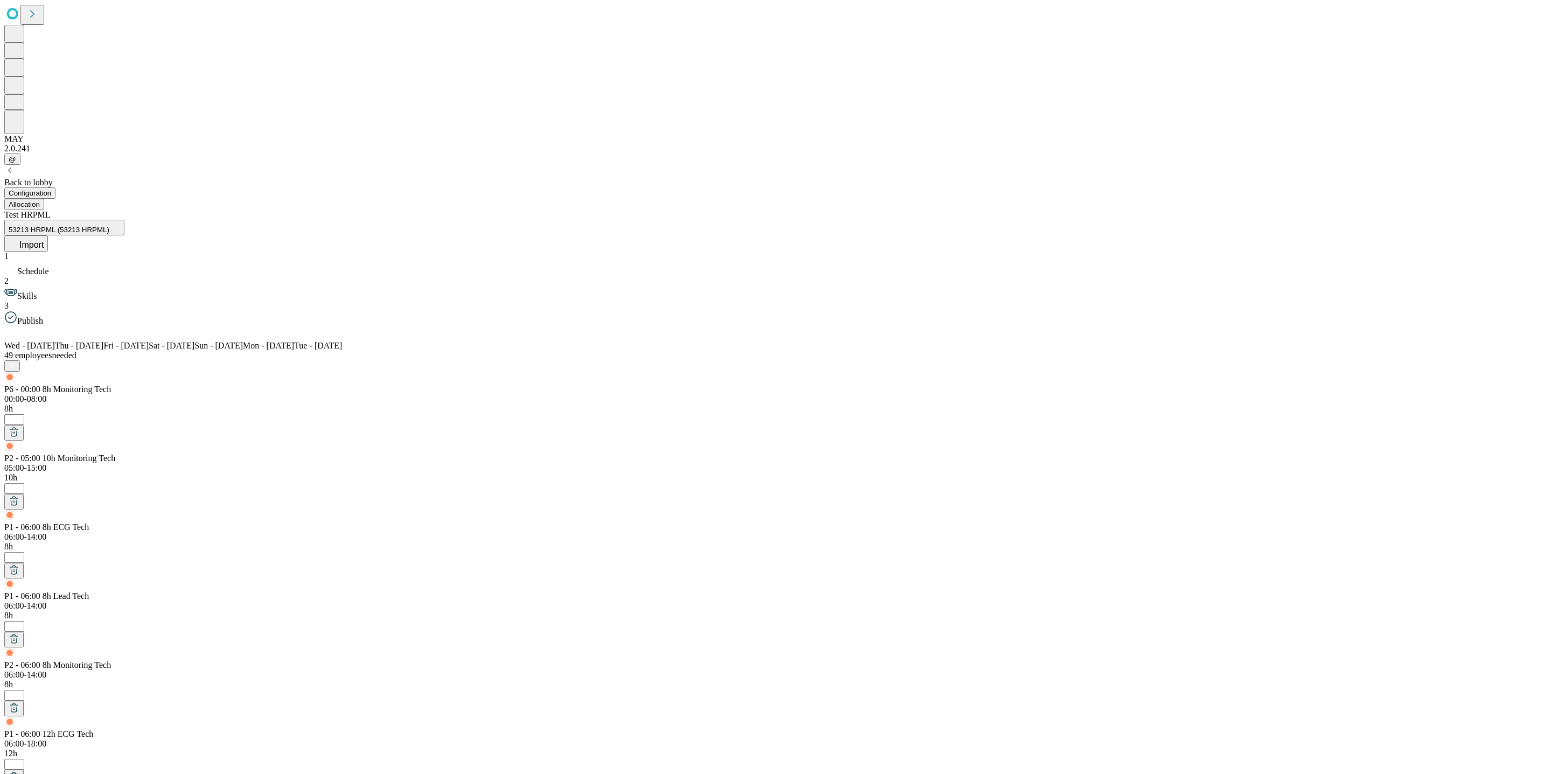 This screenshot has height=774, width=1551. Describe the element at coordinates (30, 193) in the screenshot. I see `button: Configuration` at that location.